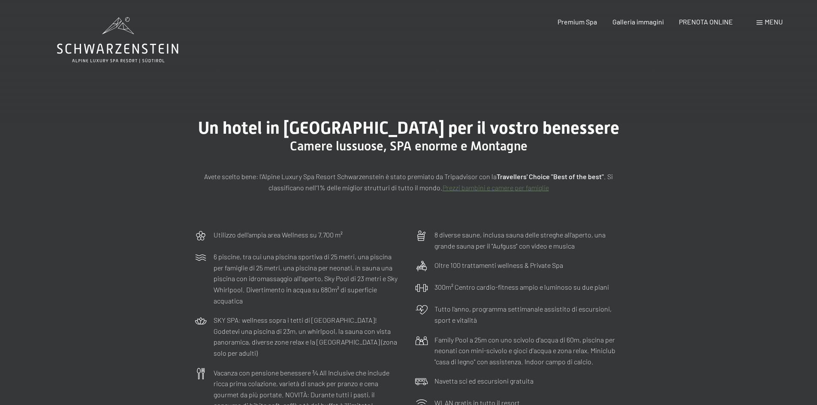 The height and width of the screenshot is (405, 817). Describe the element at coordinates (408, 146) in the screenshot. I see `span: Camere lussuose, SPA enorme e Montagne` at that location.